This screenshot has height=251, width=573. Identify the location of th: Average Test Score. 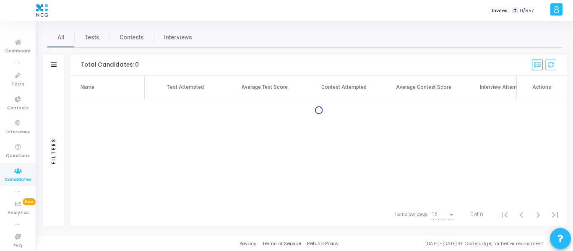
(264, 88).